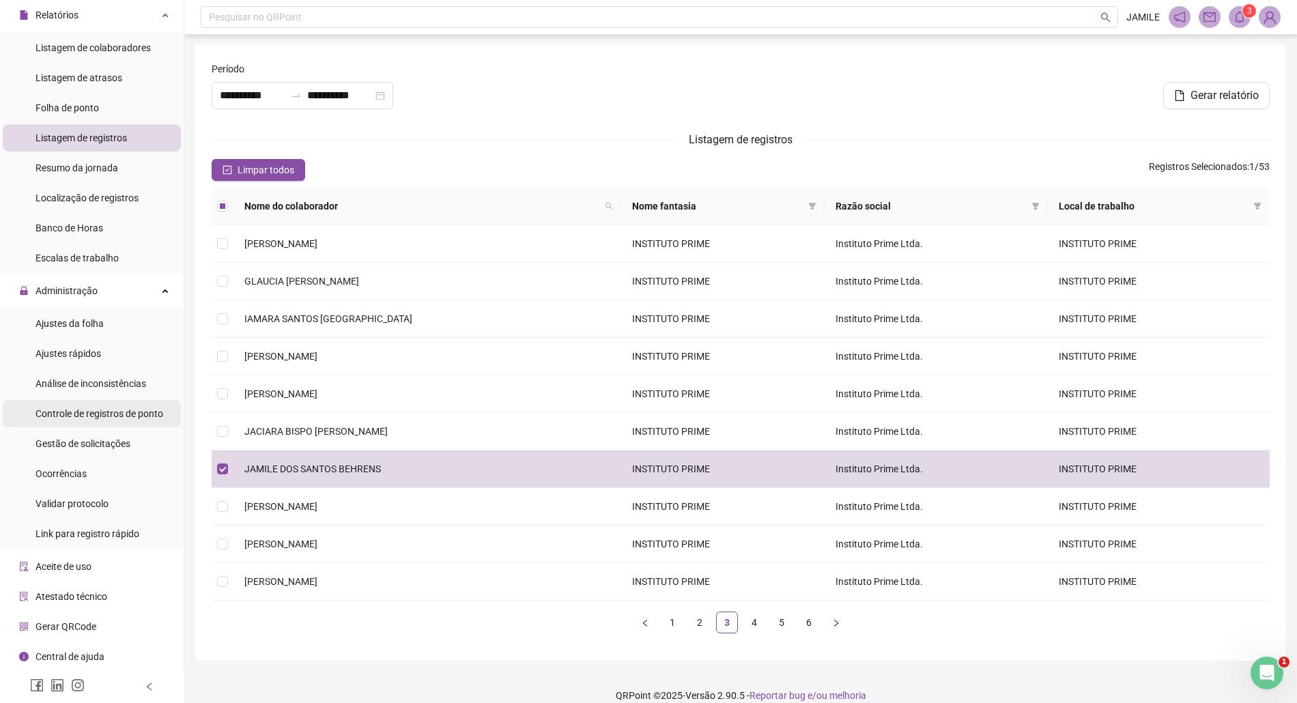 The width and height of the screenshot is (1297, 703). I want to click on span: : 1 / 53, so click(1209, 170).